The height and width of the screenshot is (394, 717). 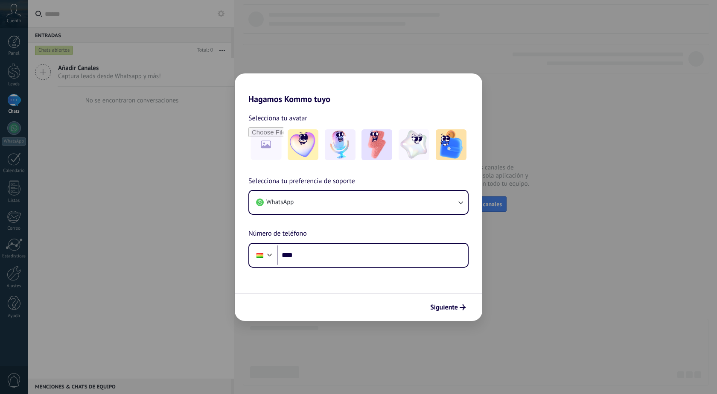 I want to click on span: Siguiente, so click(x=444, y=307).